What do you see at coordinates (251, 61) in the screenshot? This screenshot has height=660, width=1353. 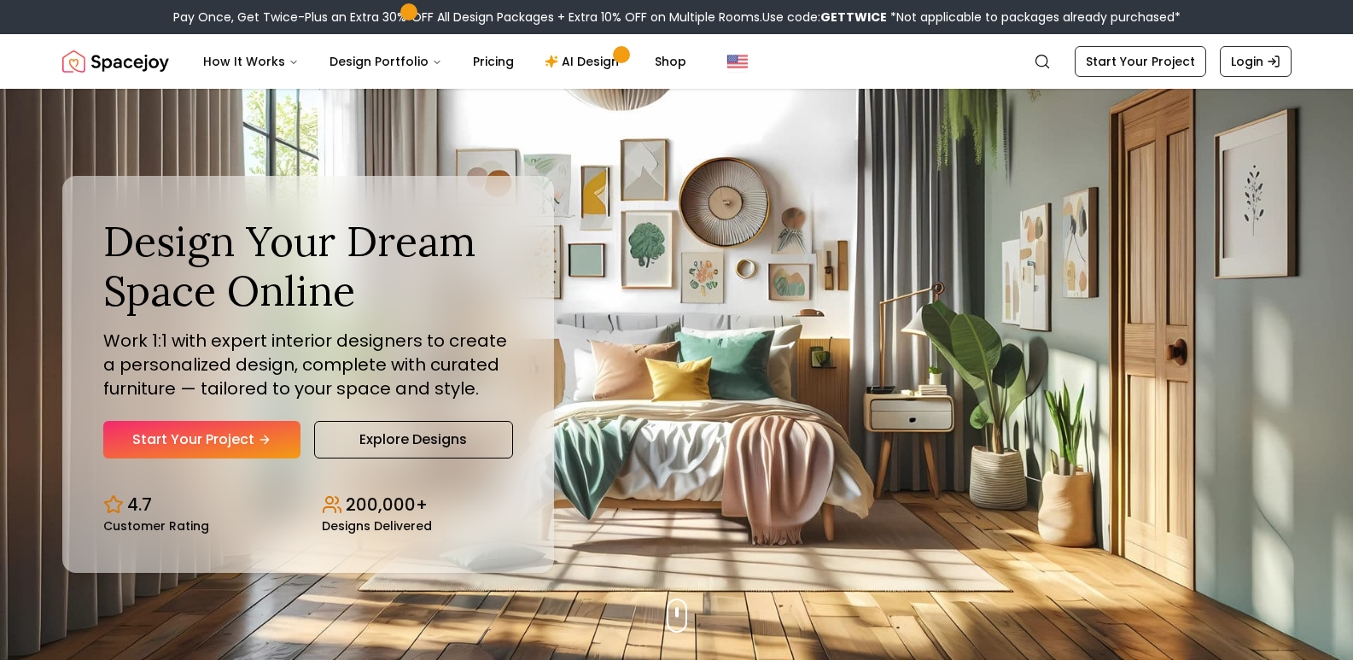 I see `button: How It Works` at bounding box center [251, 61].